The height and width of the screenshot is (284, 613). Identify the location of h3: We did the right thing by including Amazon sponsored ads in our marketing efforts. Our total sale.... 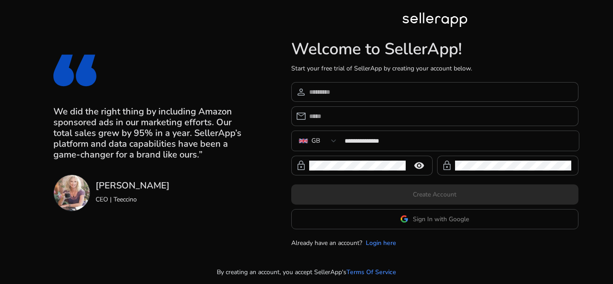
(149, 133).